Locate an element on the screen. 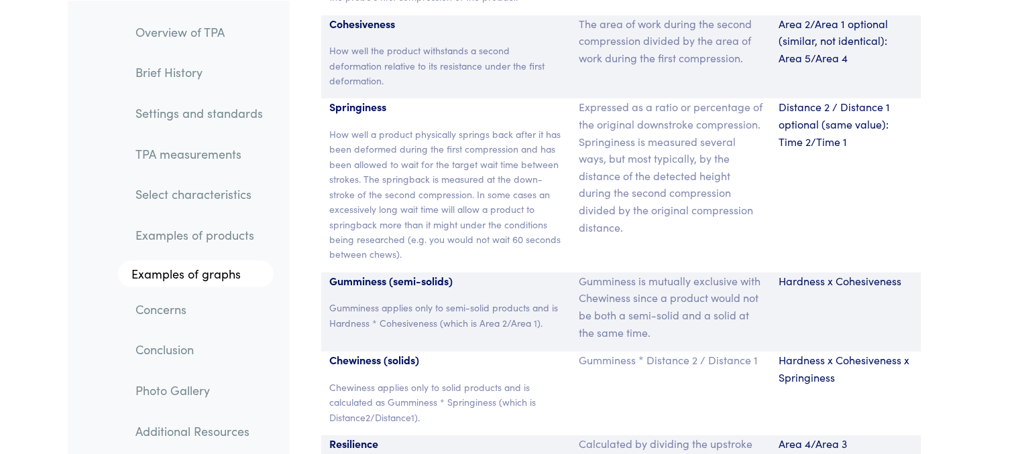 Image resolution: width=1020 pixels, height=454 pixels. p: Springiness is located at coordinates (446, 107).